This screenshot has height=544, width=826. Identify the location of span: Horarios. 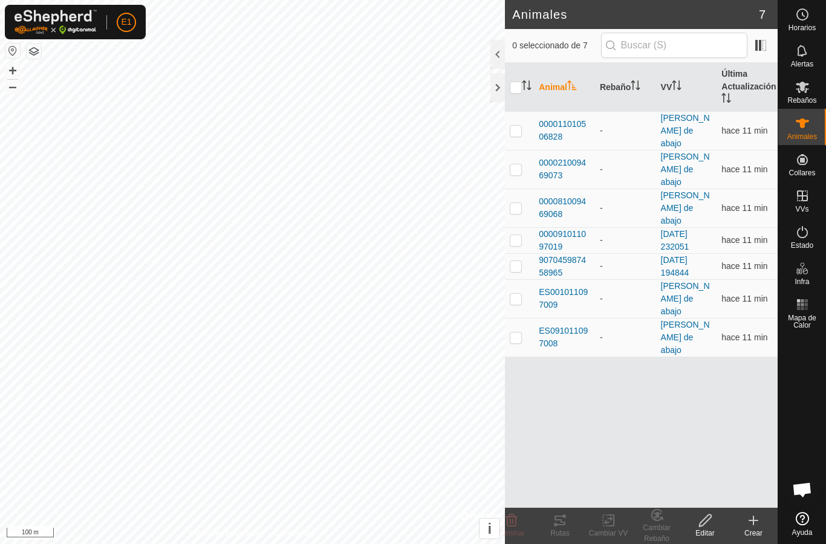
(802, 28).